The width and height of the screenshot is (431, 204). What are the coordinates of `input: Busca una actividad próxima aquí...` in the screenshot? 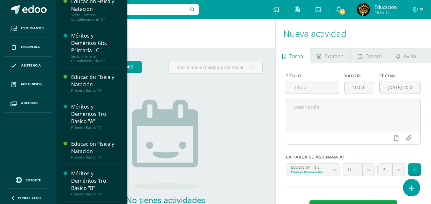 It's located at (215, 67).